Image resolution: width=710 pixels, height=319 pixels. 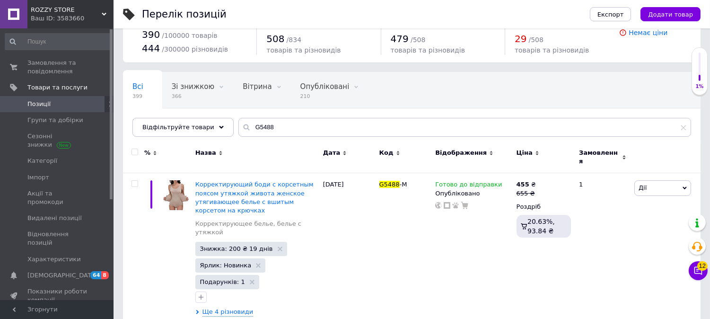 What do you see at coordinates (105, 275) in the screenshot?
I see `span: 8` at bounding box center [105, 275].